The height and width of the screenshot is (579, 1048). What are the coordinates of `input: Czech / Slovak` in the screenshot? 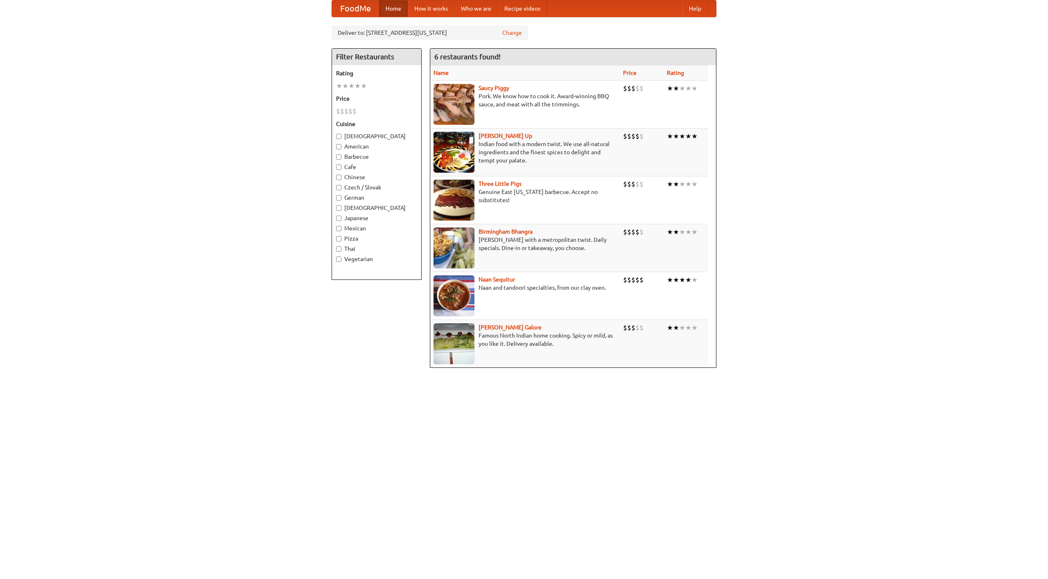 It's located at (339, 188).